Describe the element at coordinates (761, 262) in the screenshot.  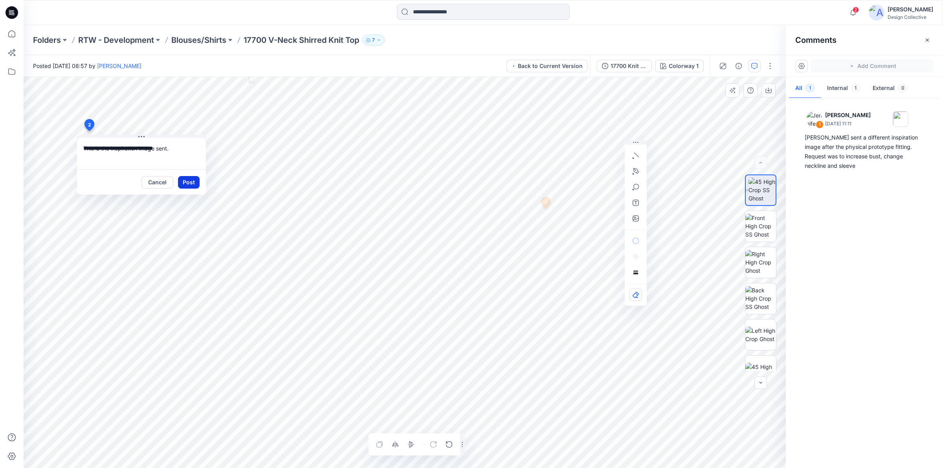
I see `img: Right High Crop Ghost` at that location.